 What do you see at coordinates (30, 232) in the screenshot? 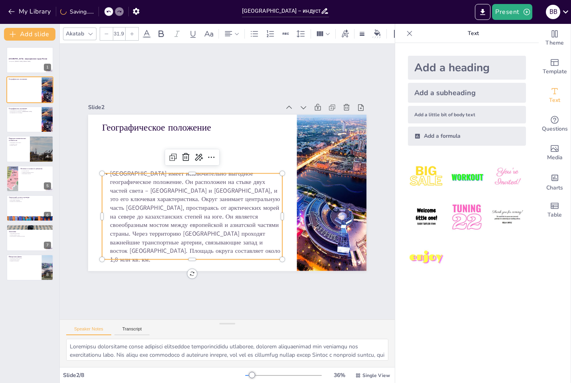
I see `p: Экономика` at bounding box center [30, 232].